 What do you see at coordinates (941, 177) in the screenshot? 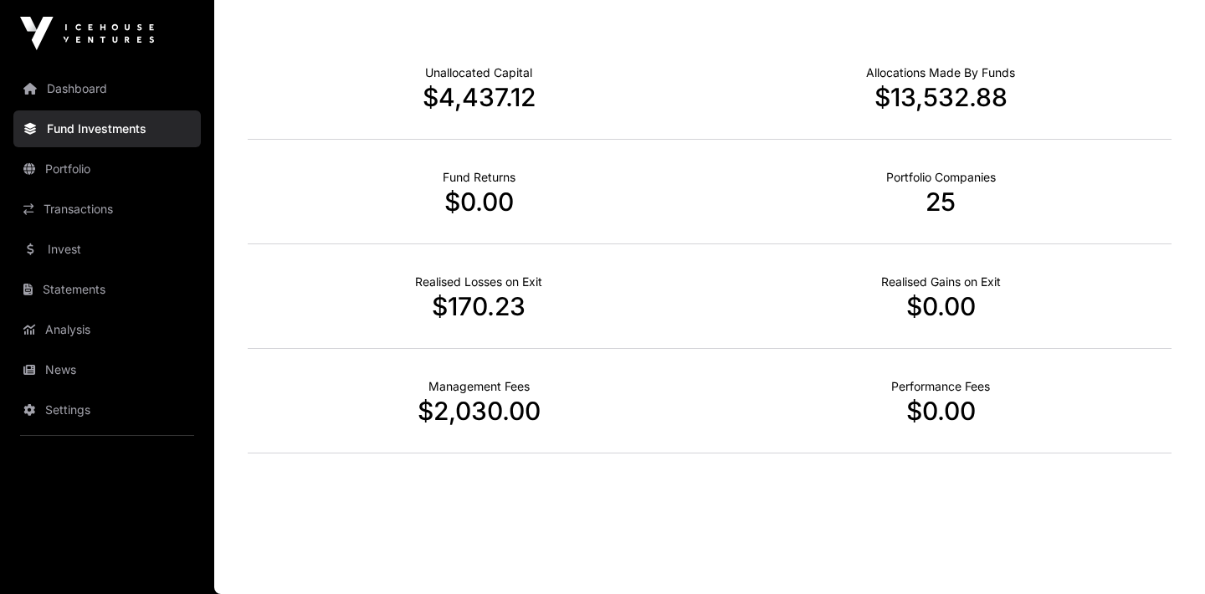
I see `p: Number of Companies Deployed Into` at bounding box center [941, 177].